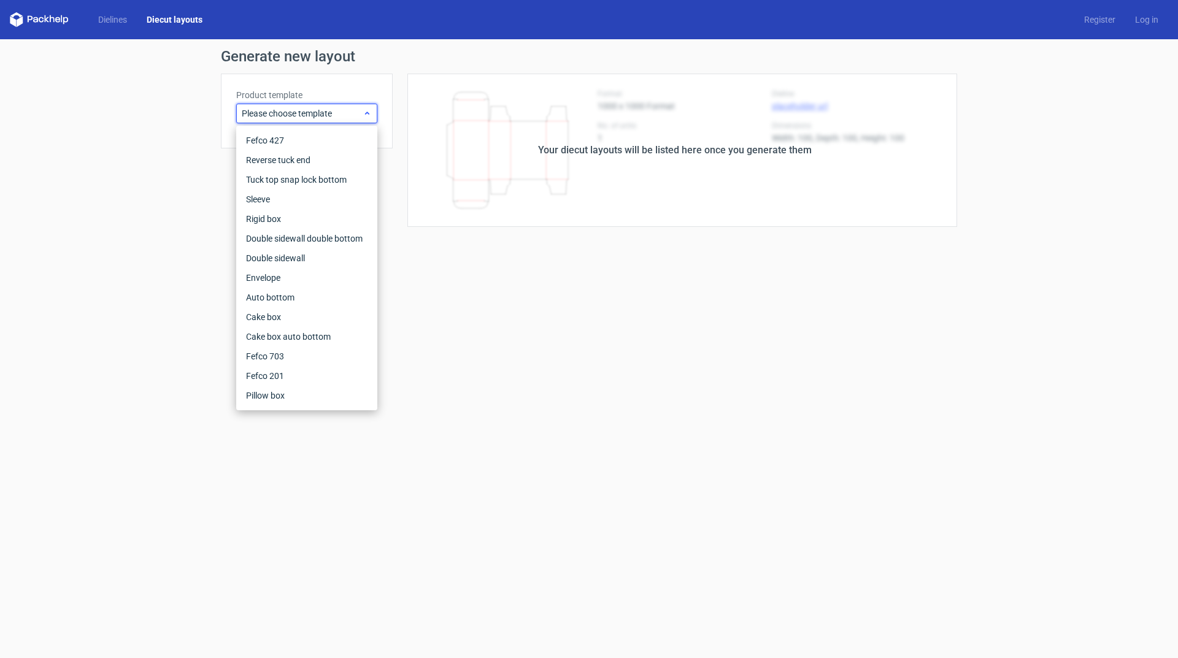 The height and width of the screenshot is (658, 1178). What do you see at coordinates (307, 356) in the screenshot?
I see `div: Fefco 703` at bounding box center [307, 356].